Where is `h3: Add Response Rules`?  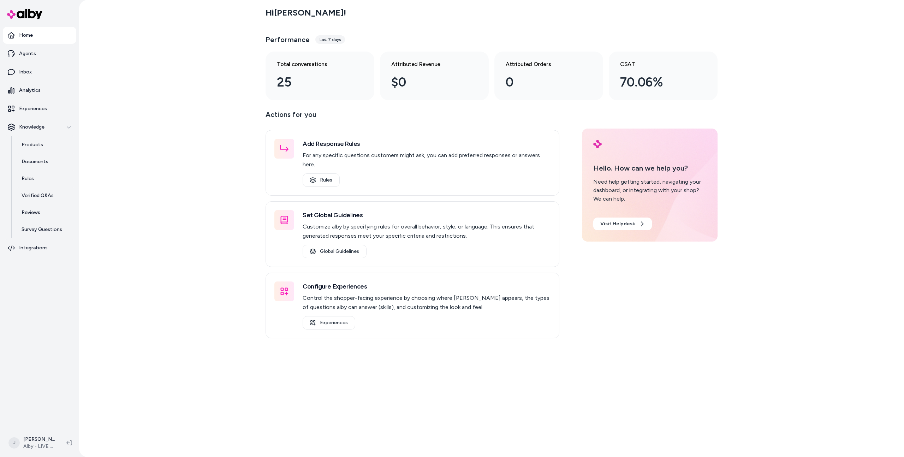
h3: Add Response Rules is located at coordinates (427, 144).